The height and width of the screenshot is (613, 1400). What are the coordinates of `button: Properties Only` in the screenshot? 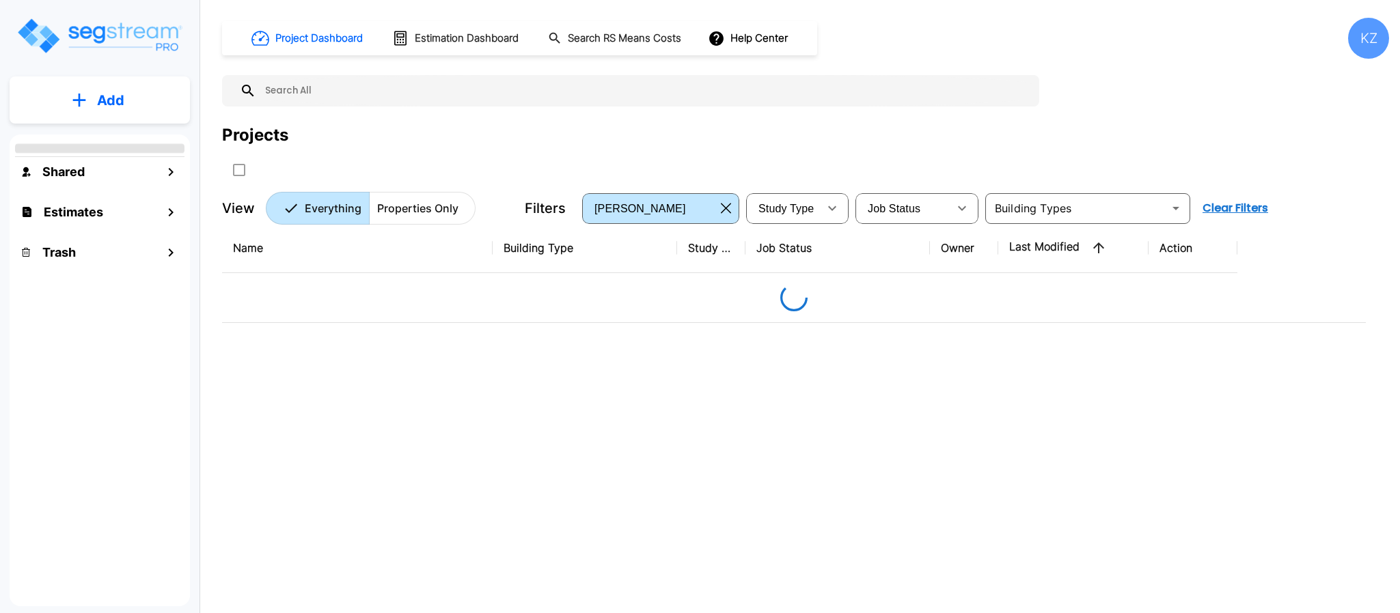 It's located at (422, 208).